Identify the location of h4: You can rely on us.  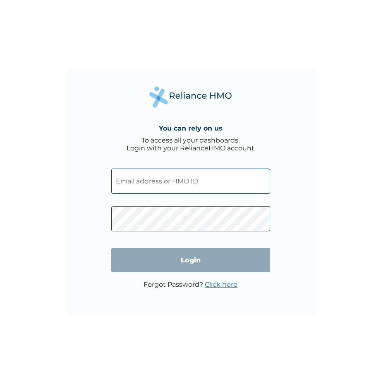
(191, 128).